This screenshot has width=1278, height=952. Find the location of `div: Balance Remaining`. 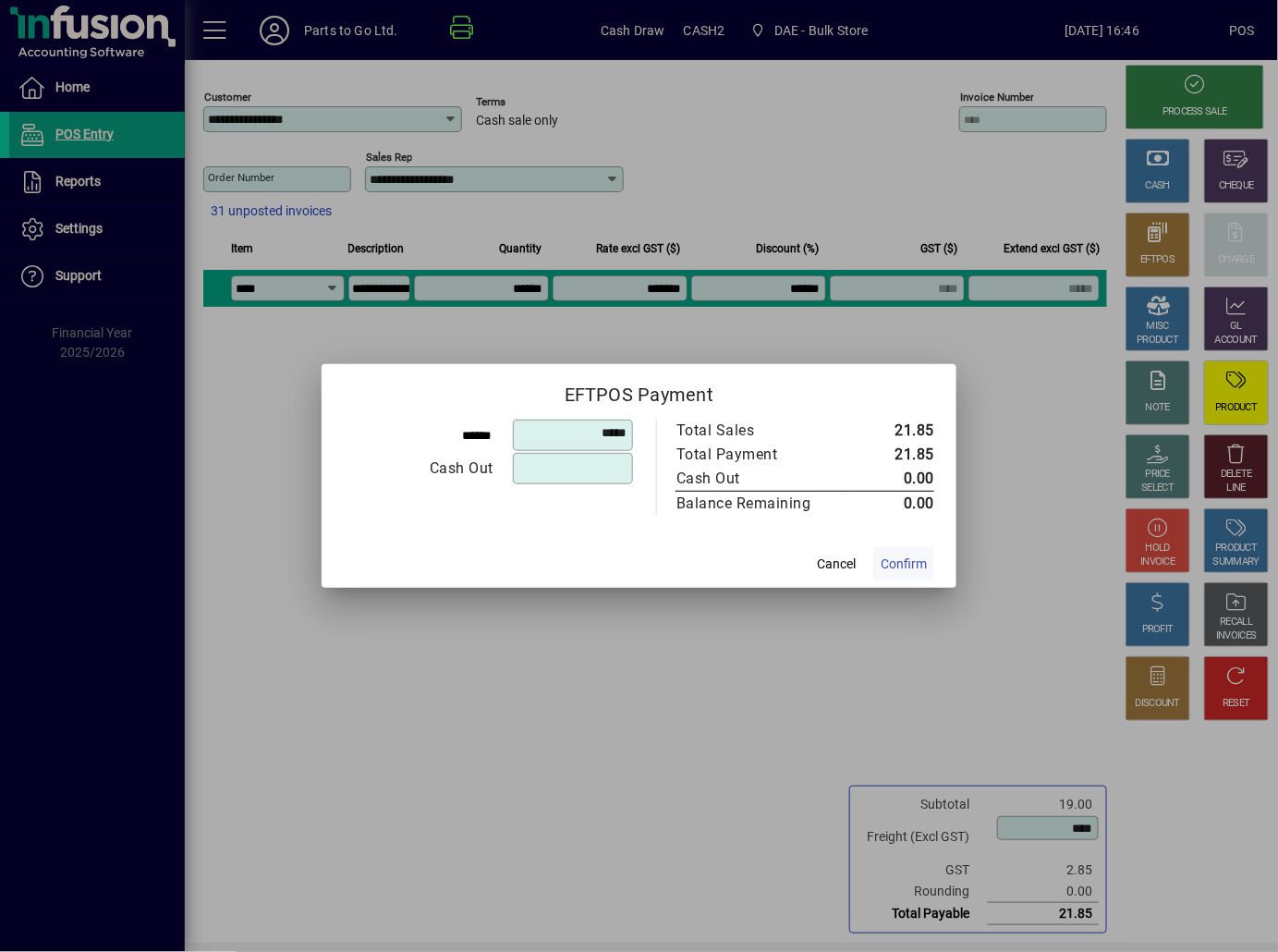

div: Balance Remaining is located at coordinates (754, 504).